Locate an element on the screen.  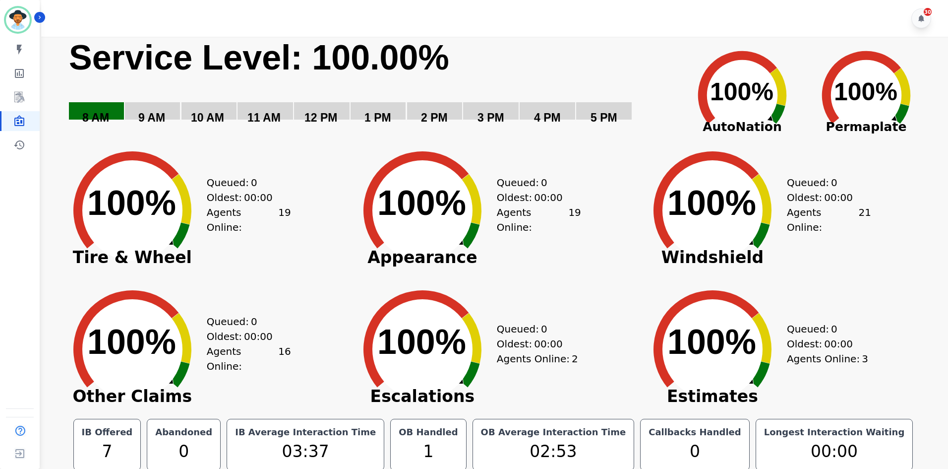
text: 4 PM is located at coordinates (548, 118).